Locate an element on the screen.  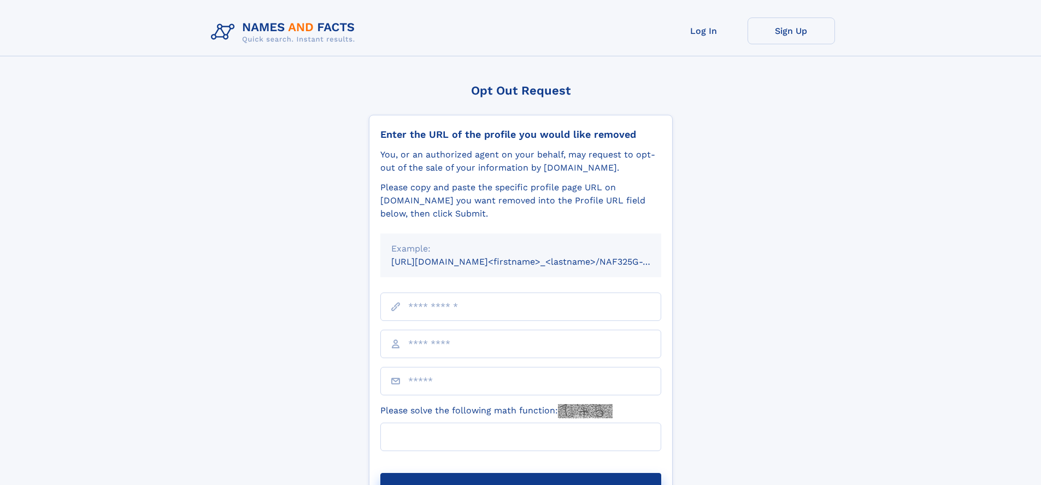
img: Logo Names and Facts is located at coordinates (285, 32).